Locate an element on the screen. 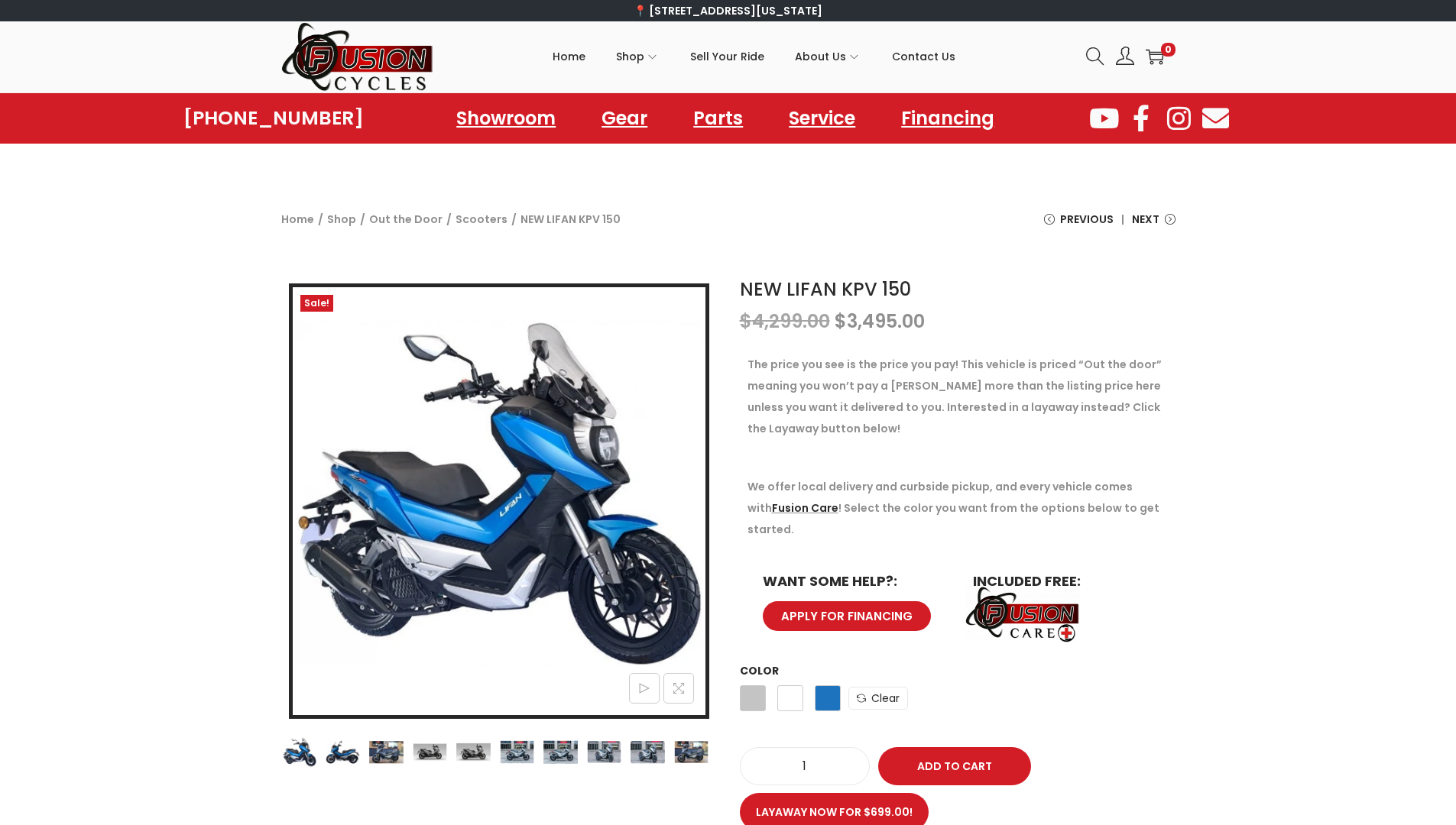 The width and height of the screenshot is (1456, 825). button: Add to Cart is located at coordinates (954, 766).